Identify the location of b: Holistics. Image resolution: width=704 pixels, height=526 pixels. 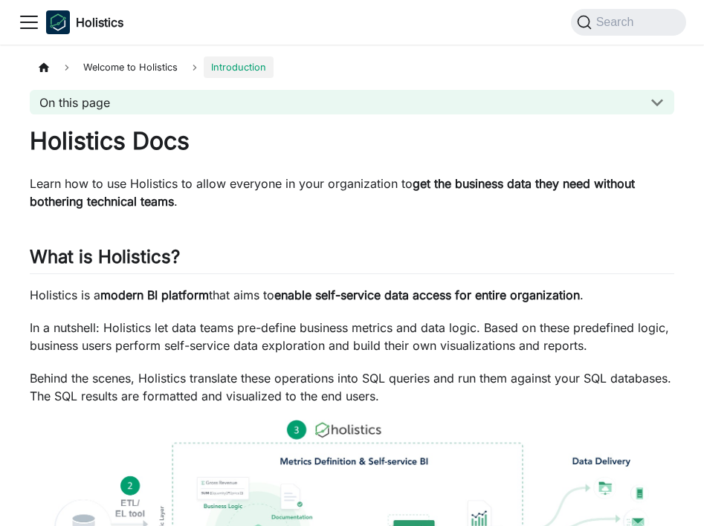
(100, 22).